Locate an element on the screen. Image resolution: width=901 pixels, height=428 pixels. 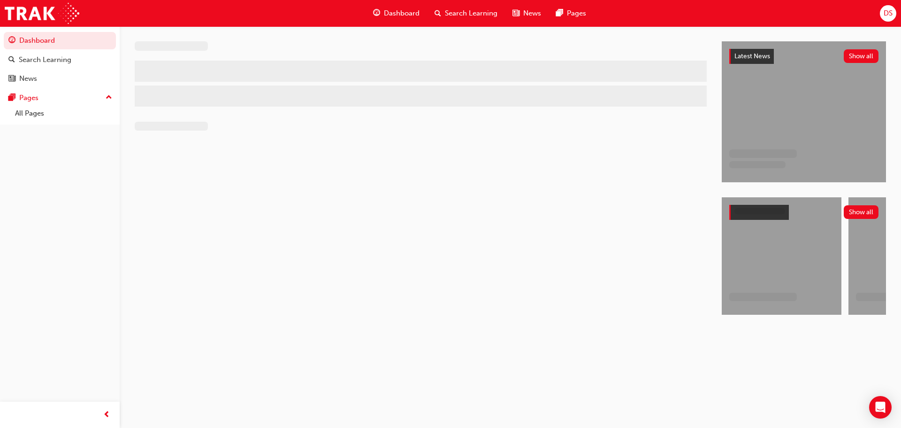
a: Show all is located at coordinates (804, 212).